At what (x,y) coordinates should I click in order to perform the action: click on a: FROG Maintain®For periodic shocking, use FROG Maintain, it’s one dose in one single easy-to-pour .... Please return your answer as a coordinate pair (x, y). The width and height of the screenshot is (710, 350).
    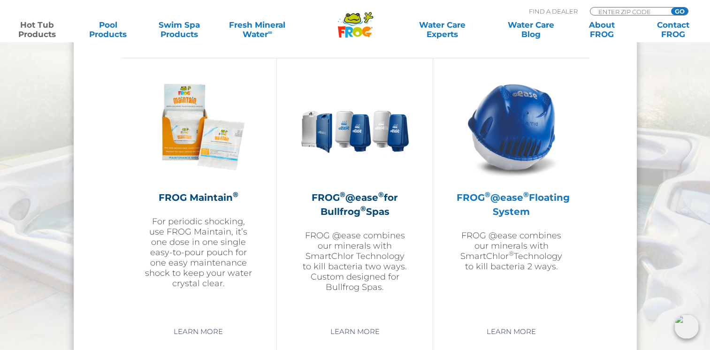
    Looking at the image, I should click on (199, 194).